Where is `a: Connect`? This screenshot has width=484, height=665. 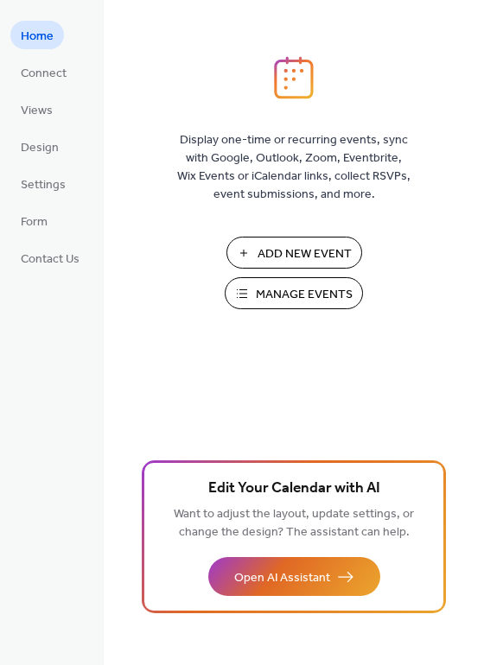
a: Connect is located at coordinates (43, 72).